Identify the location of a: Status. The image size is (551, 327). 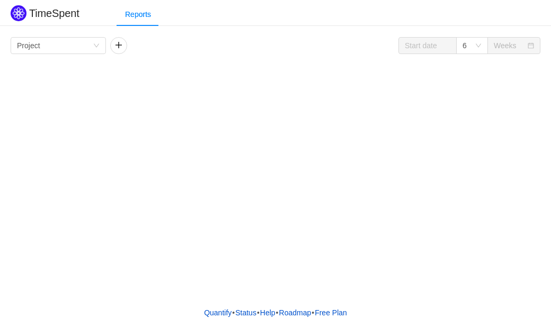
(246, 313).